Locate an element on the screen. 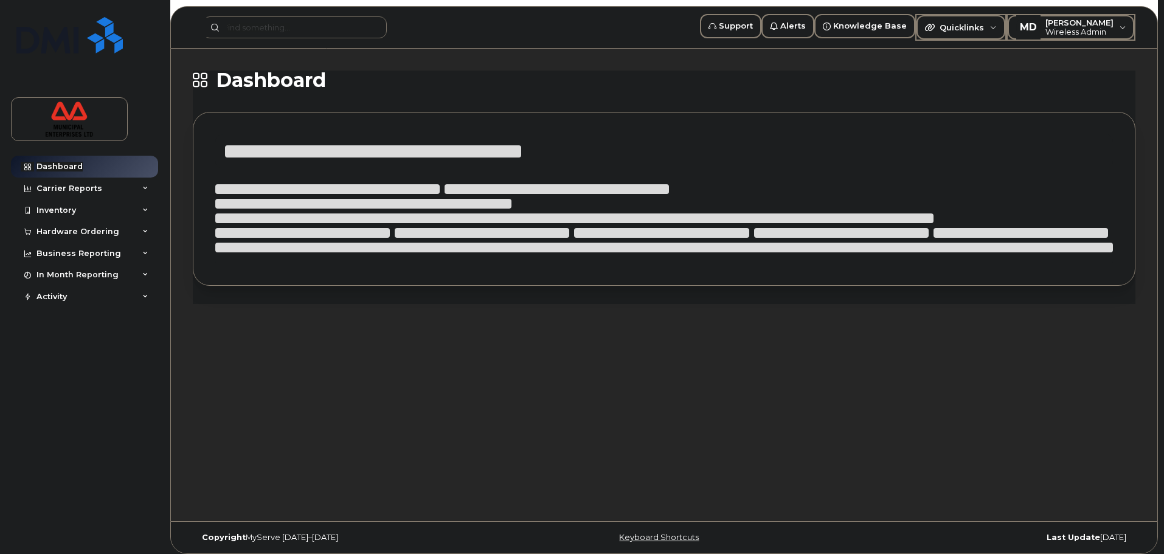  strong: Last Update is located at coordinates (1074, 537).